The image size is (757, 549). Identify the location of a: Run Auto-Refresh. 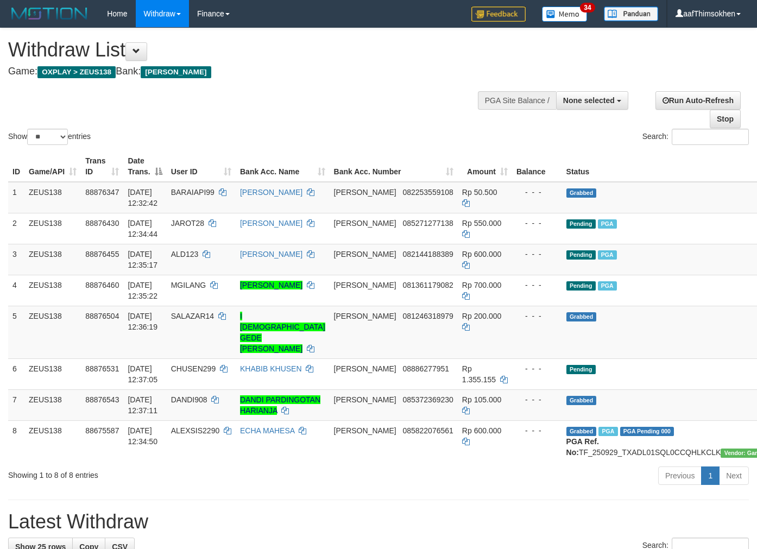
(698, 100).